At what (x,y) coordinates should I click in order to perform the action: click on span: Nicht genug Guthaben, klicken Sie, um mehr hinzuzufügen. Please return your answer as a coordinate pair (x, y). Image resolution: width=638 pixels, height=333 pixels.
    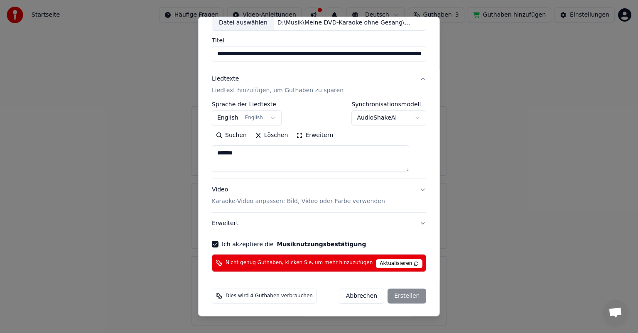
    Looking at the image, I should click on (299, 263).